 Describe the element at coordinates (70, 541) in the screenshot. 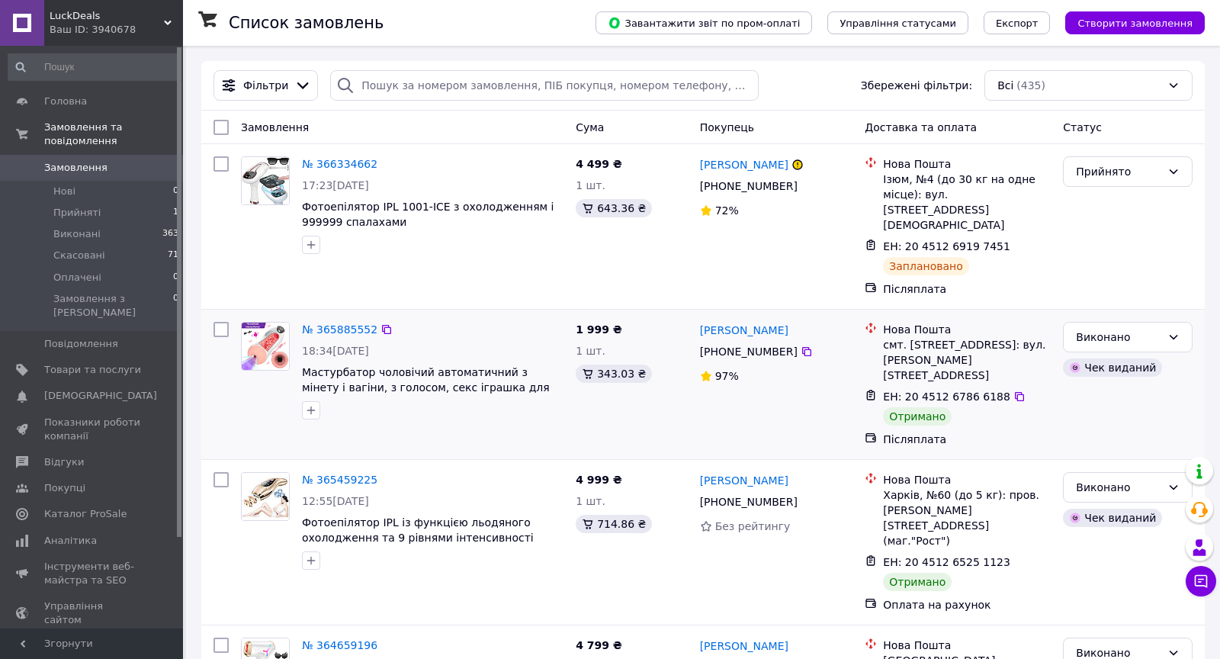

I see `span: Аналітика` at that location.